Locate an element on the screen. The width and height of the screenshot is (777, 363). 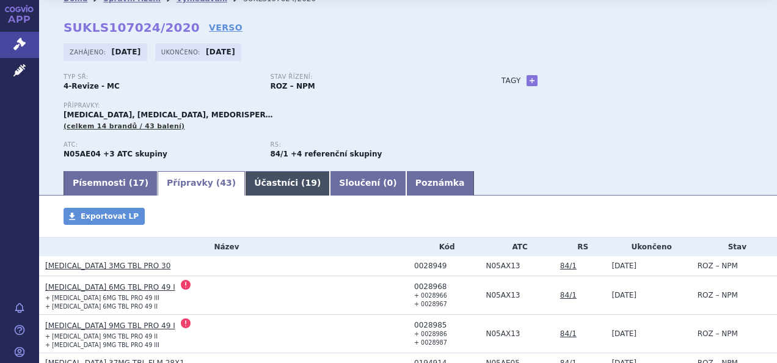
small: + 0028986 is located at coordinates (430, 333).